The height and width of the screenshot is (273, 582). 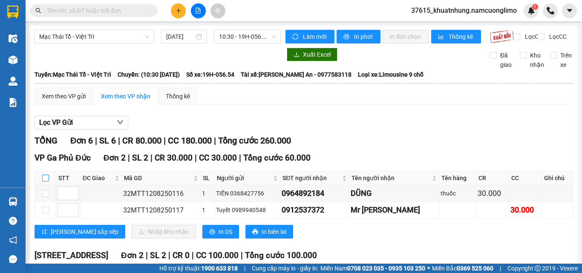 I want to click on span: message, so click(x=13, y=259).